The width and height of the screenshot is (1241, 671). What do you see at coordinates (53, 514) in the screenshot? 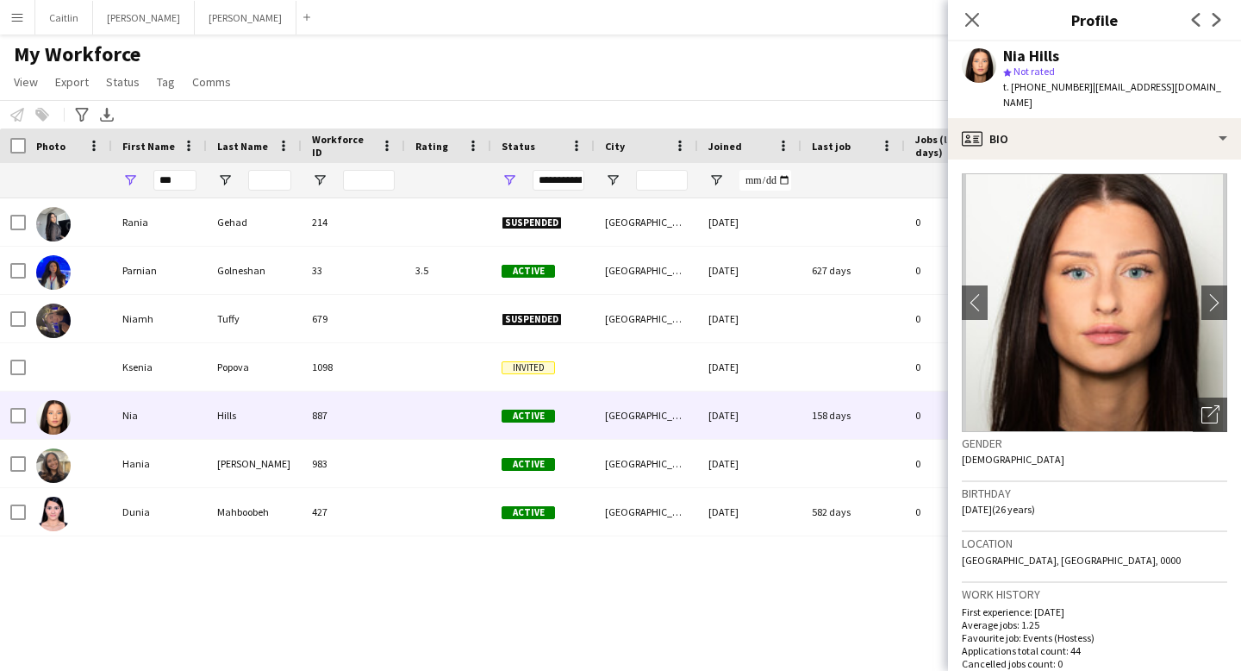
I see `img: Dunia Mahboobeh` at bounding box center [53, 514].